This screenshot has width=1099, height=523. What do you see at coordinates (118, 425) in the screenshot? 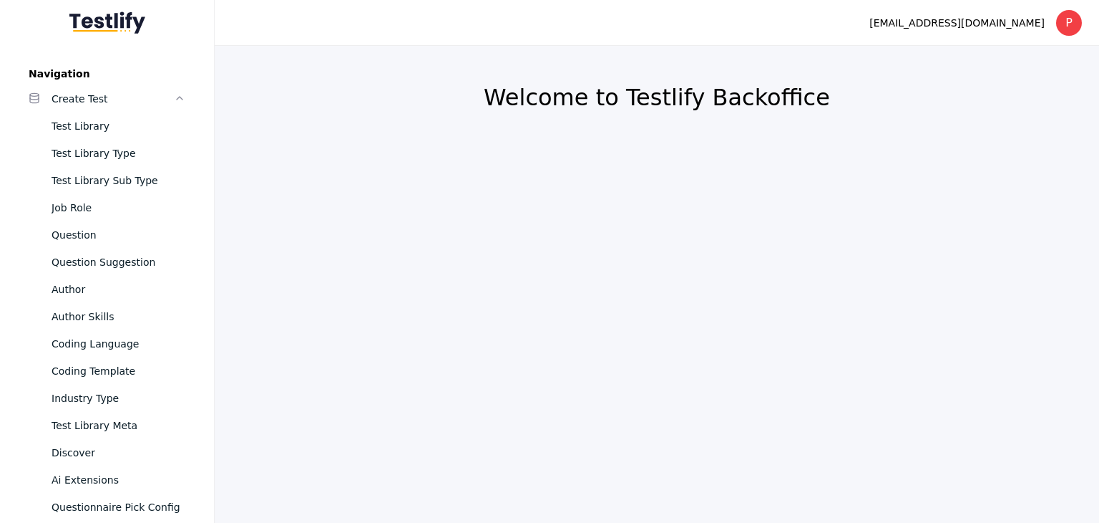
I see `div: Test Library Meta` at bounding box center [118, 425].